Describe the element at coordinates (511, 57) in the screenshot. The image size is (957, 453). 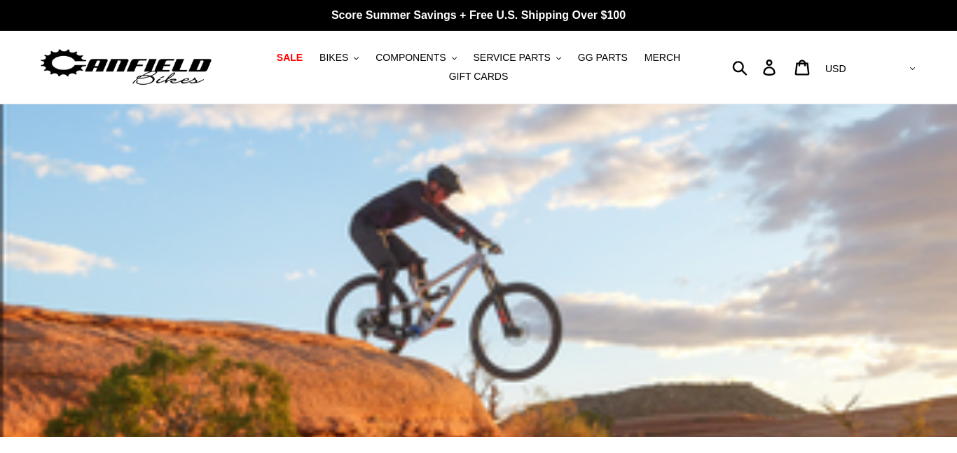
I see `span: SERVICE PARTS` at that location.